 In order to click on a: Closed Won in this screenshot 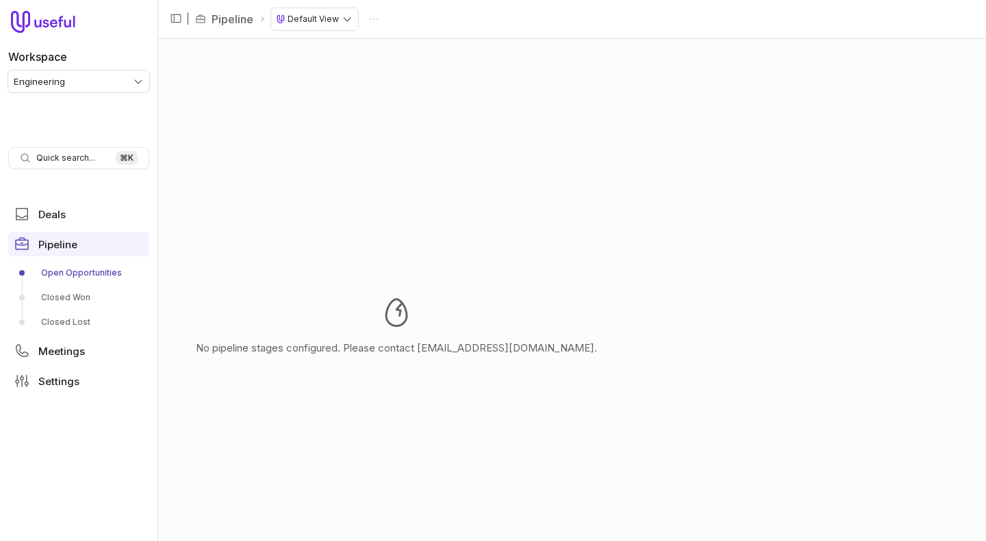, I will do `click(79, 298)`.